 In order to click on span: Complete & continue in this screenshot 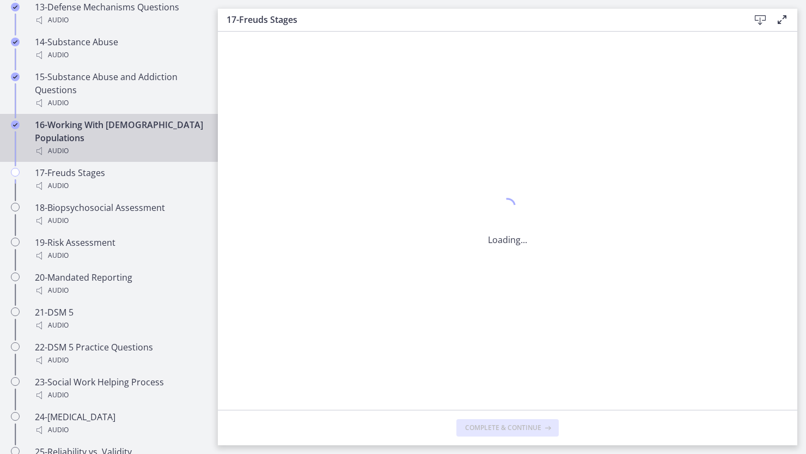, I will do `click(503, 427)`.